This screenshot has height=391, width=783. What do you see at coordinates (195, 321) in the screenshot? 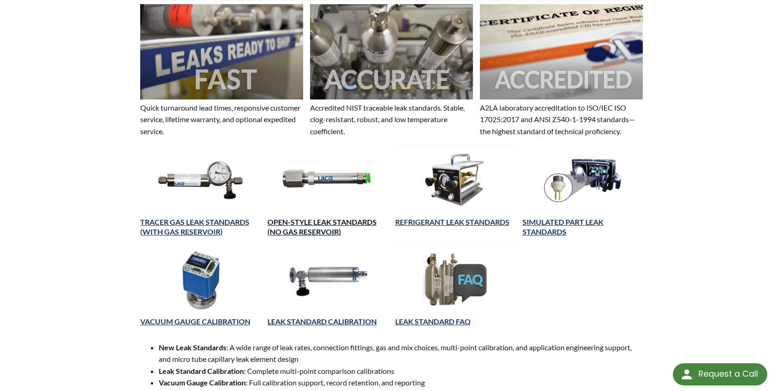
I see `a: VACUUM GAUGE CALIBRATION` at bounding box center [195, 321].